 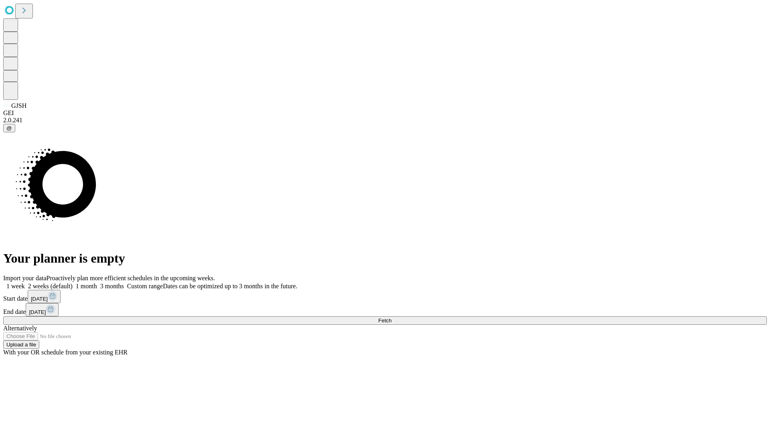 What do you see at coordinates (131, 278) in the screenshot?
I see `span: Proactively plan more efficient schedules in the upcoming weeks.` at bounding box center [131, 278].